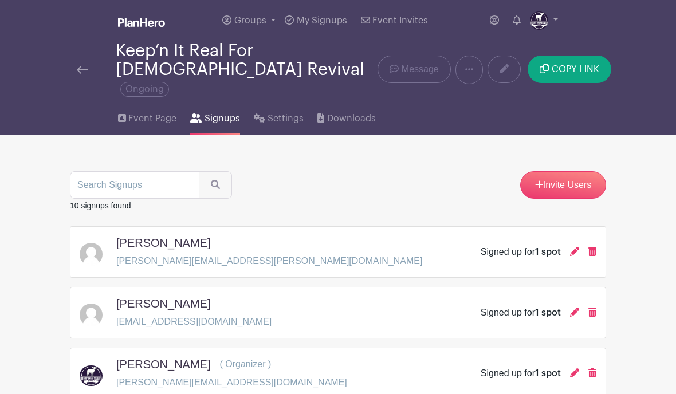 The width and height of the screenshot is (676, 394). I want to click on a: Downloads, so click(346, 116).